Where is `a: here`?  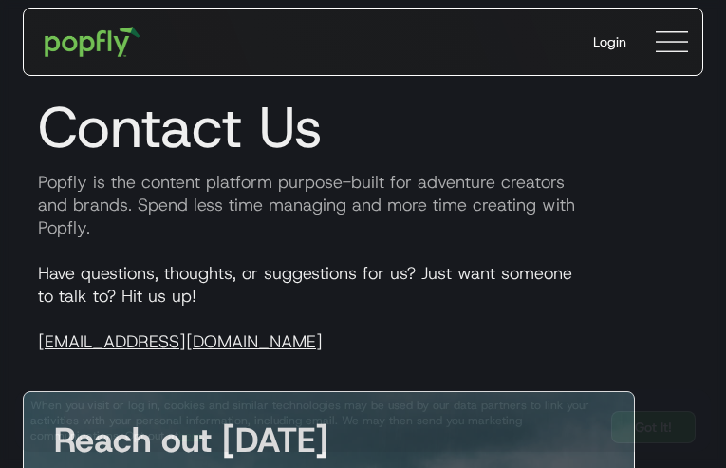
a: here is located at coordinates (190, 435).